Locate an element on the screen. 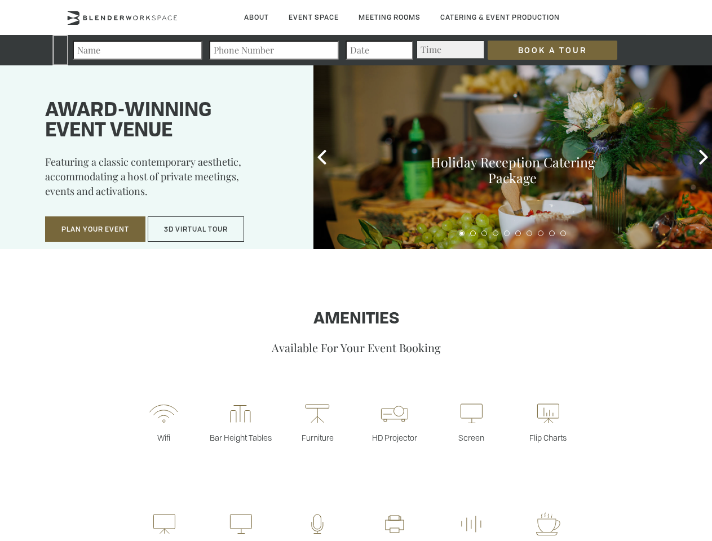 The width and height of the screenshot is (712, 541). h1: Award-winning event venue is located at coordinates (165, 121).